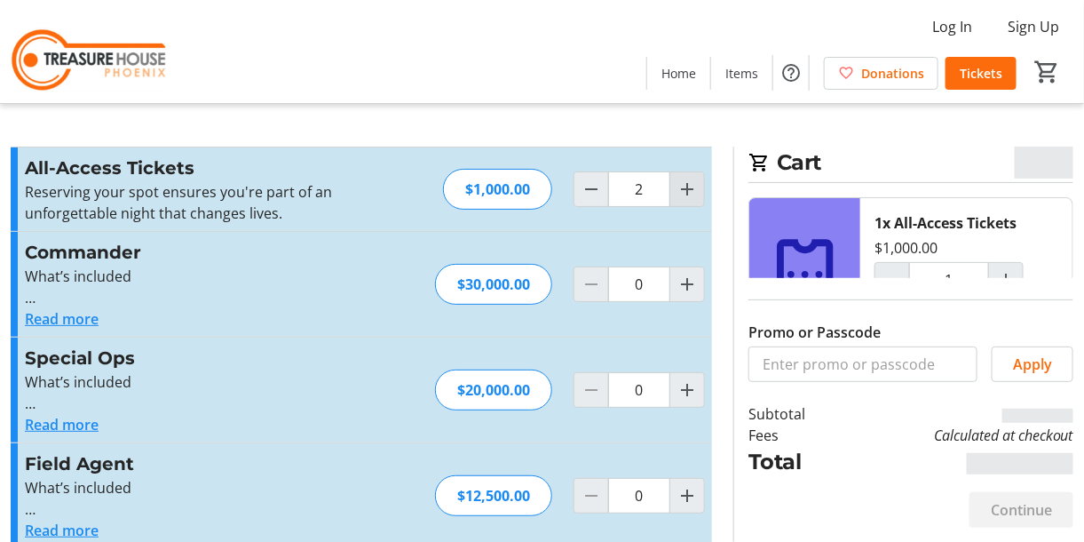  I want to click on input: Field Agent Quantity, so click(639, 495).